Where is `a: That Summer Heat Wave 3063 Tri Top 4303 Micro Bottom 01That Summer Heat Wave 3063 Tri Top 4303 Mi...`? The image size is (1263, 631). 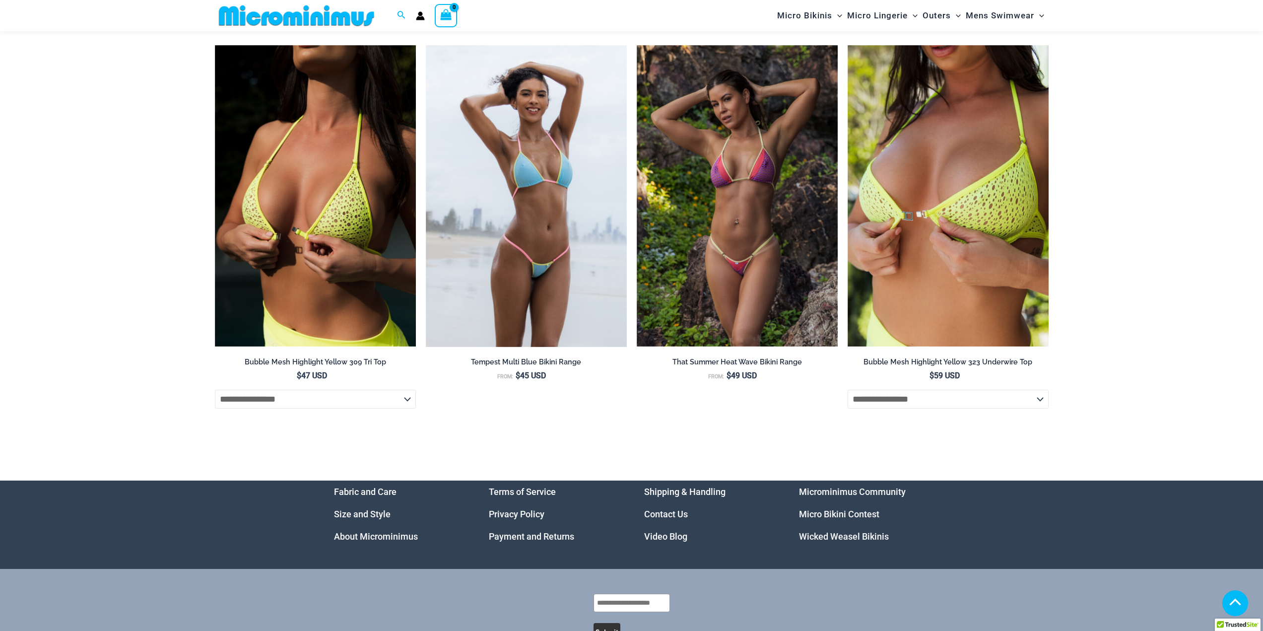
a: That Summer Heat Wave 3063 Tri Top 4303 Micro Bottom 01That Summer Heat Wave 3063 Tri Top 4303 Mi... is located at coordinates (737, 196).